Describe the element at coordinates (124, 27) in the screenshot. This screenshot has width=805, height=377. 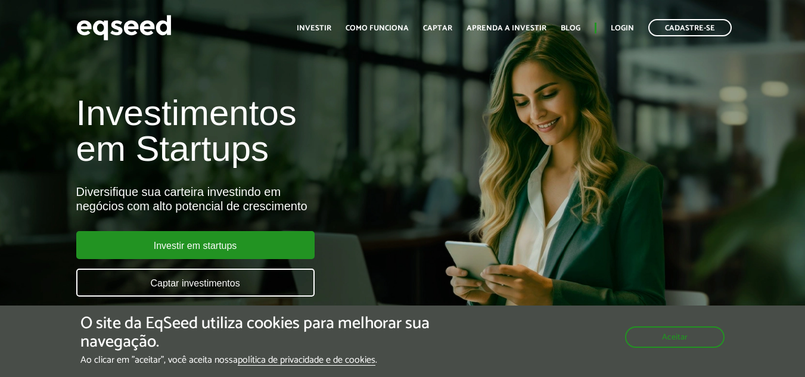
I see `img: EqSeed` at that location.